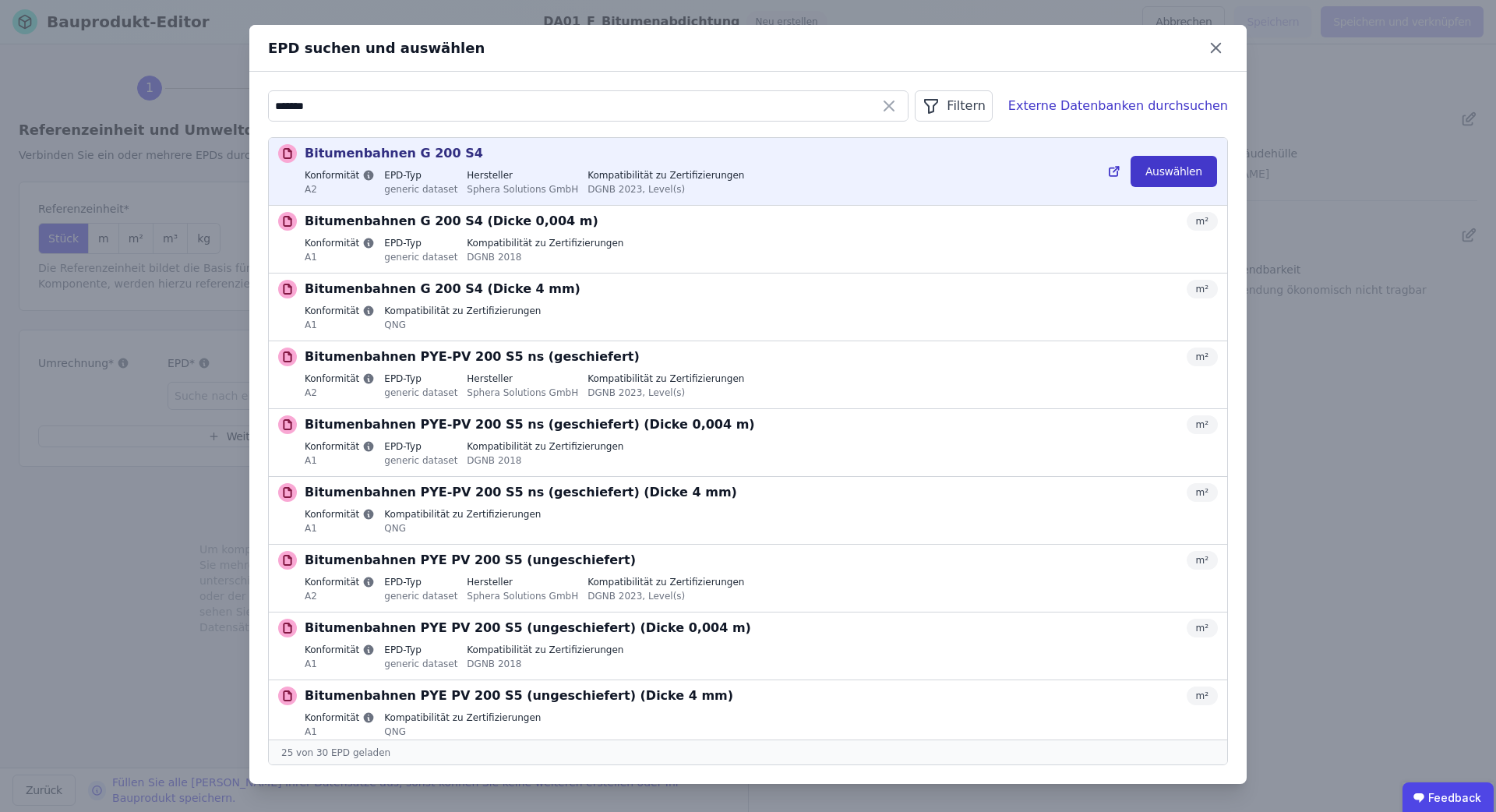  I want to click on div: 25 von 30 EPD geladen, so click(748, 752).